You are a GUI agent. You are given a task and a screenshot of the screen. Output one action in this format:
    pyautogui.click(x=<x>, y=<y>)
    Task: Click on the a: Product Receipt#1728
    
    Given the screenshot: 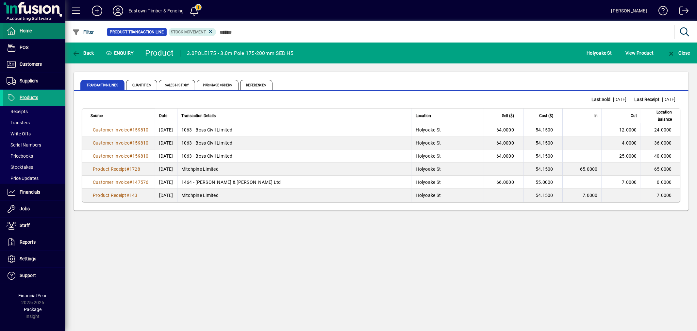 What is the action you would take?
    pyautogui.click(x=116, y=169)
    